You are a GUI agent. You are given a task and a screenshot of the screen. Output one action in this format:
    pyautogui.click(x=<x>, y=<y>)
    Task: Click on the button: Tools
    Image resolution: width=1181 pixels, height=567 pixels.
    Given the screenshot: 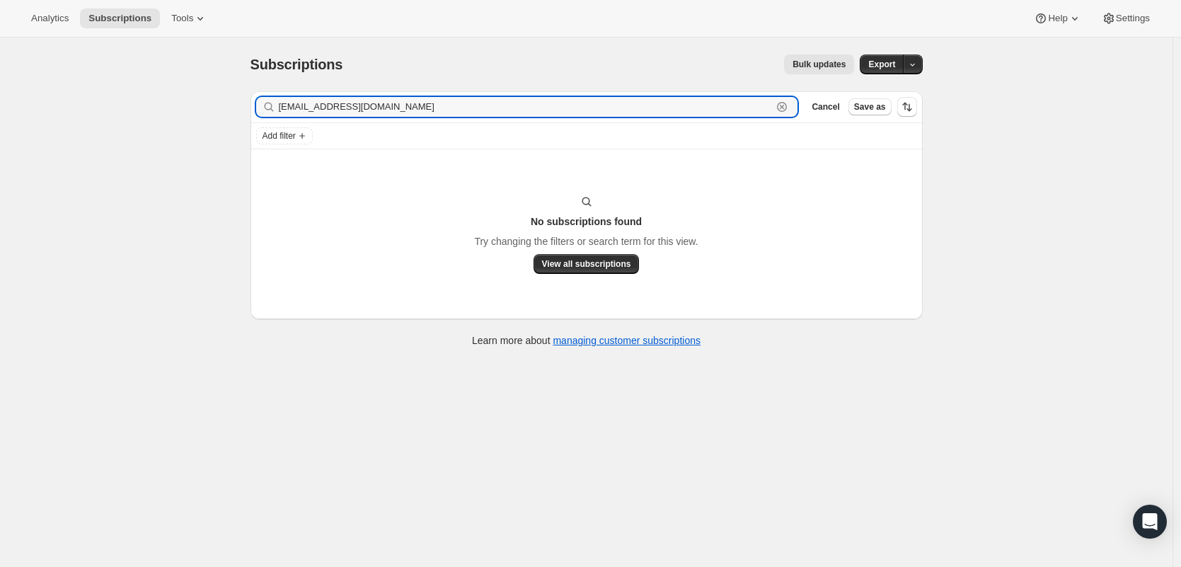 What is the action you would take?
    pyautogui.click(x=189, y=18)
    